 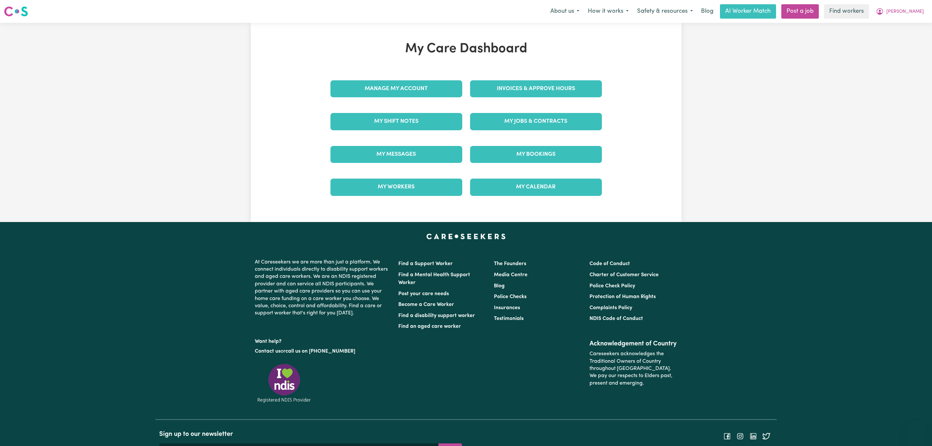 What do you see at coordinates (16, 11) in the screenshot?
I see `a: Careseekers logo` at bounding box center [16, 11].